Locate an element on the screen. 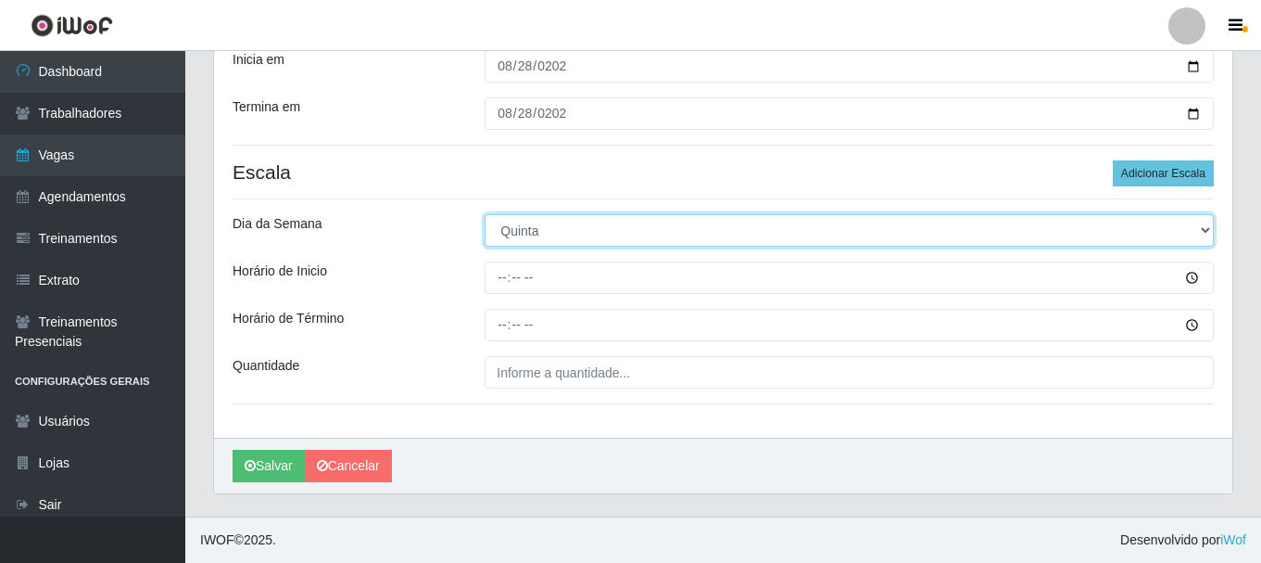 The width and height of the screenshot is (1261, 563). a: Cancelar is located at coordinates (349, 465).